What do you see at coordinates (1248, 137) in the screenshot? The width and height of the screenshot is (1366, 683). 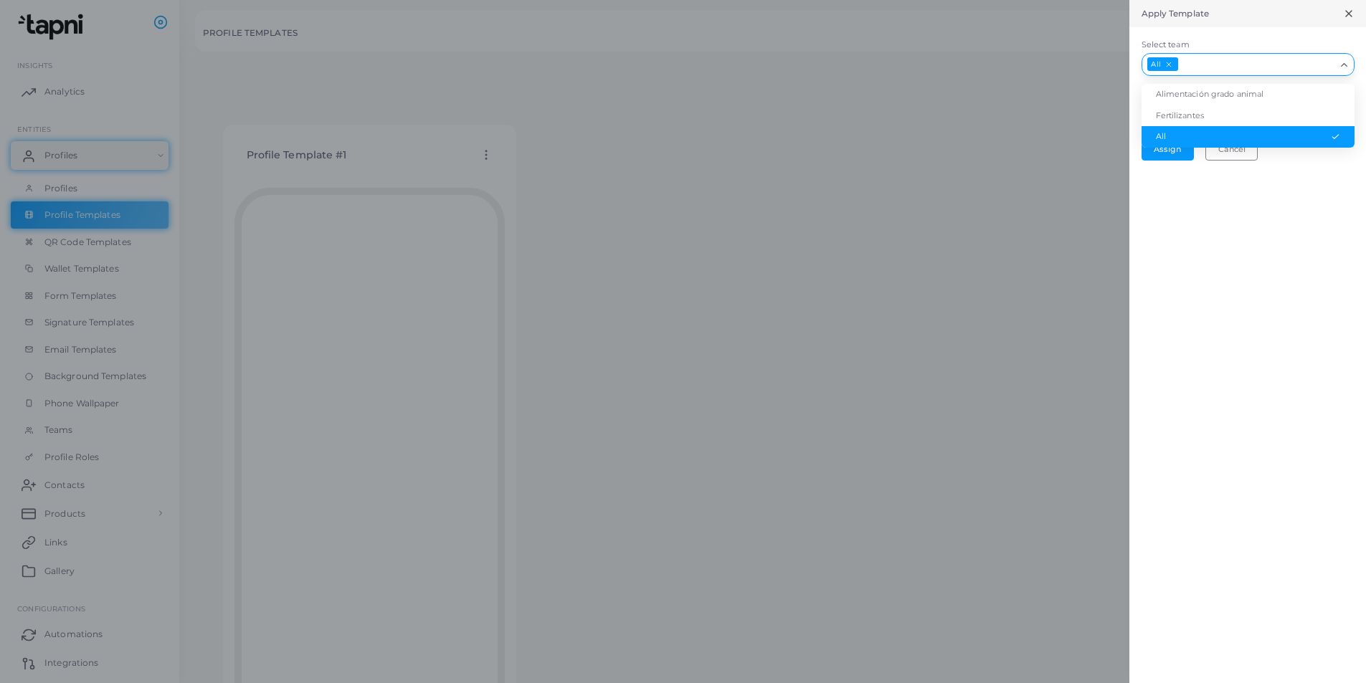 I see `li: All` at bounding box center [1248, 137].